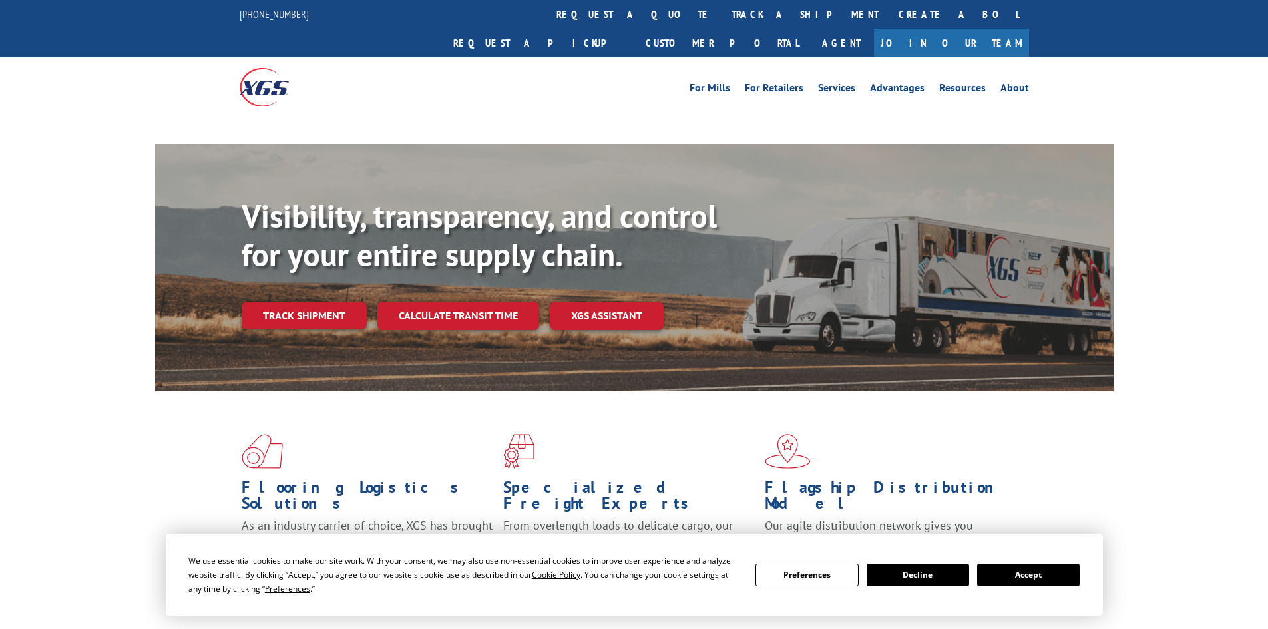 Image resolution: width=1268 pixels, height=629 pixels. I want to click on img: xgs-icon-focused-on-flooring-red, so click(519, 451).